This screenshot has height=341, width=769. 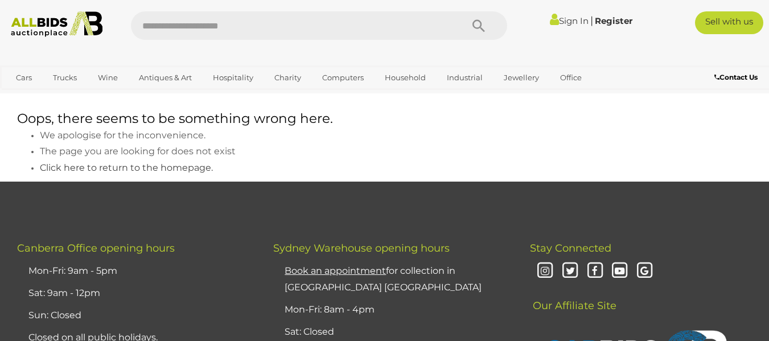 What do you see at coordinates (335, 270) in the screenshot?
I see `u: Book an appointment` at bounding box center [335, 270].